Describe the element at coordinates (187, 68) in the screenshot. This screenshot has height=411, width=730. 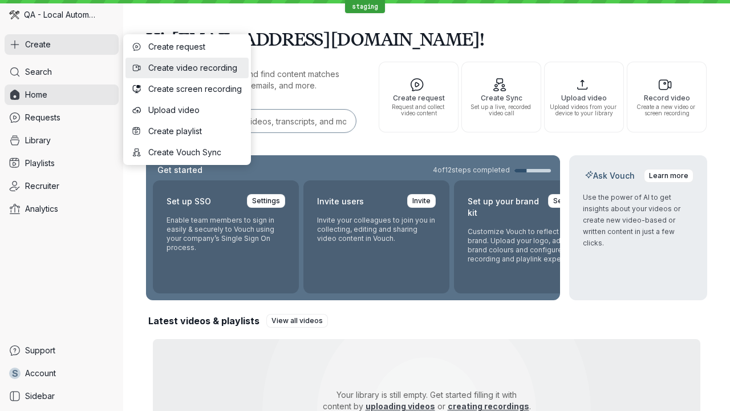
I see `button: Create video recording` at that location.